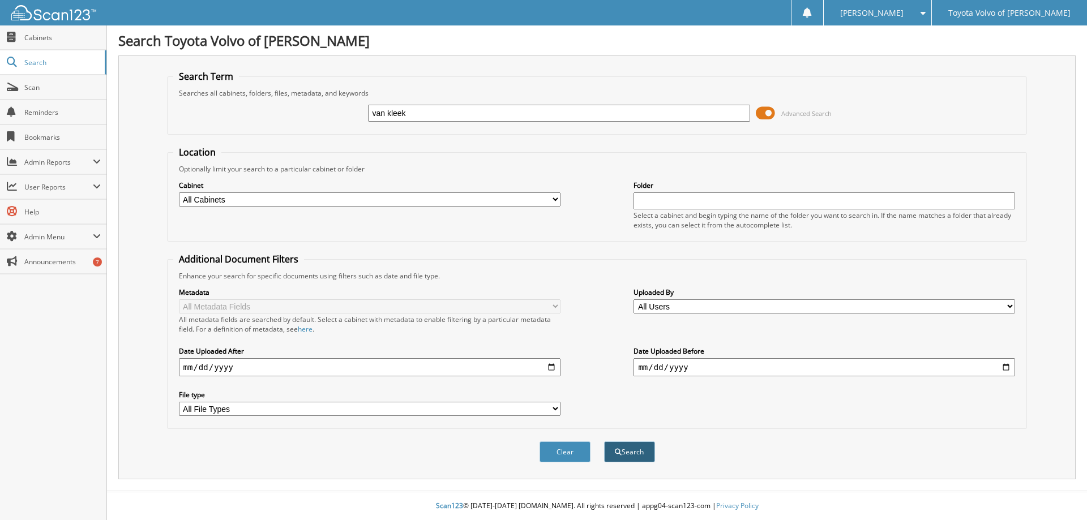 Image resolution: width=1087 pixels, height=520 pixels. What do you see at coordinates (824, 351) in the screenshot?
I see `label: Date Uploaded Before` at bounding box center [824, 351].